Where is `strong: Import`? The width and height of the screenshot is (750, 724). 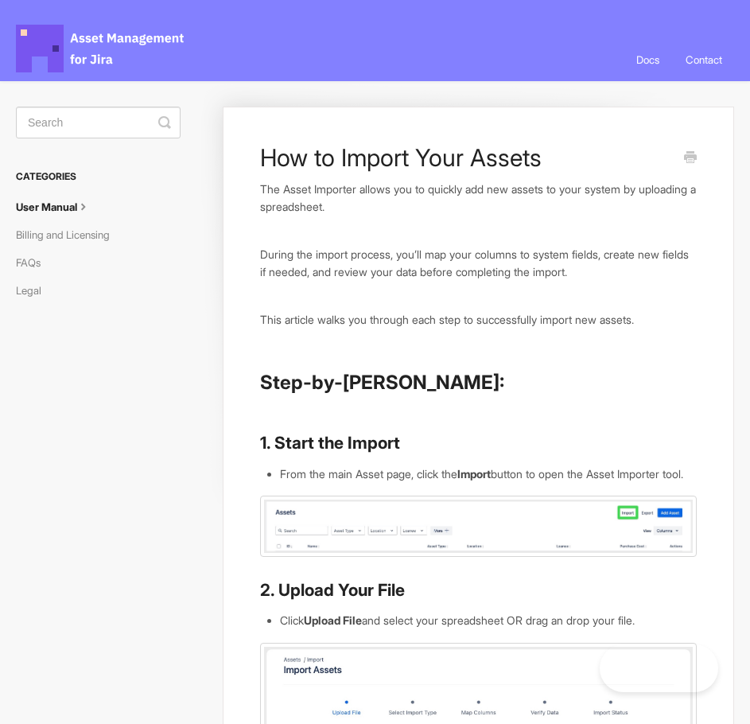
strong: Import is located at coordinates (474, 473).